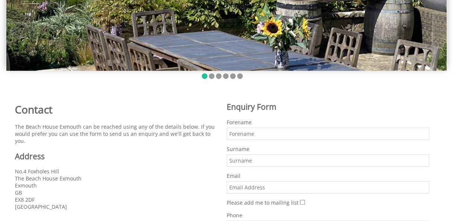  What do you see at coordinates (328, 134) in the screenshot?
I see `input: Forename` at bounding box center [328, 134].